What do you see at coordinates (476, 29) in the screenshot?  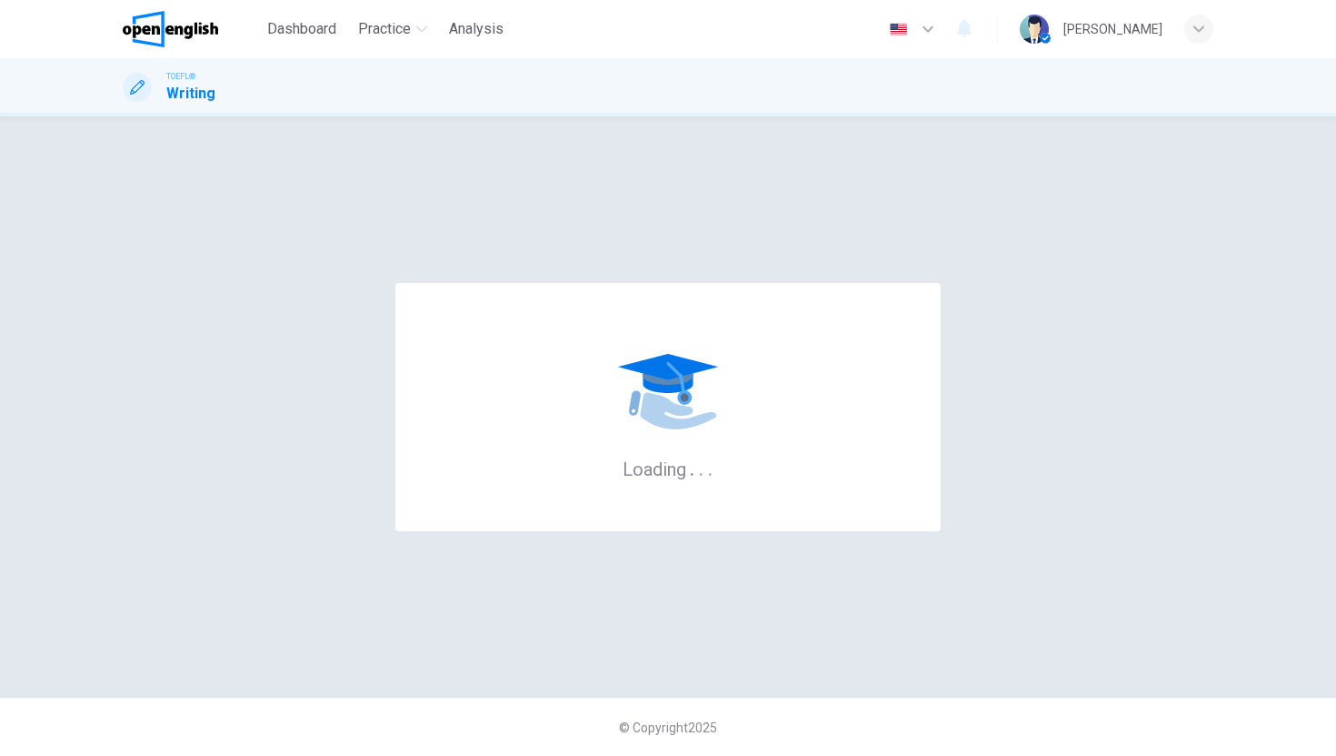 I see `button: Analysis` at bounding box center [476, 29].